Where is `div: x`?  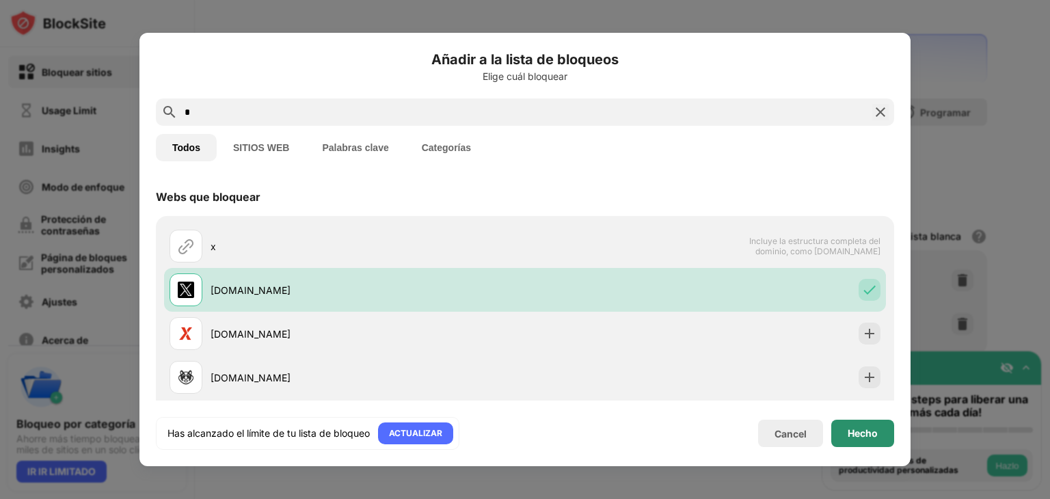 div: x is located at coordinates (368, 246).